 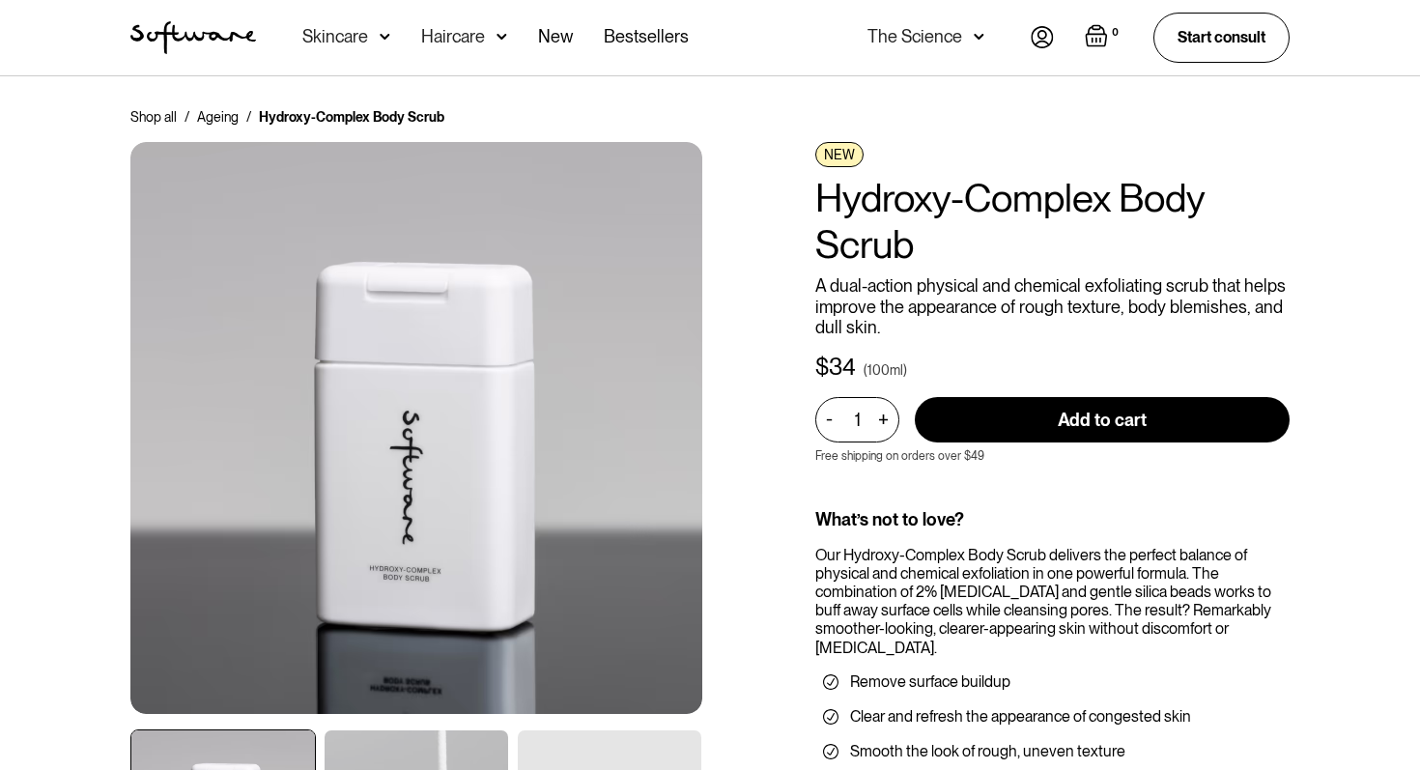 What do you see at coordinates (900, 456) in the screenshot?
I see `p: Free shipping on orders over $49` at bounding box center [900, 456].